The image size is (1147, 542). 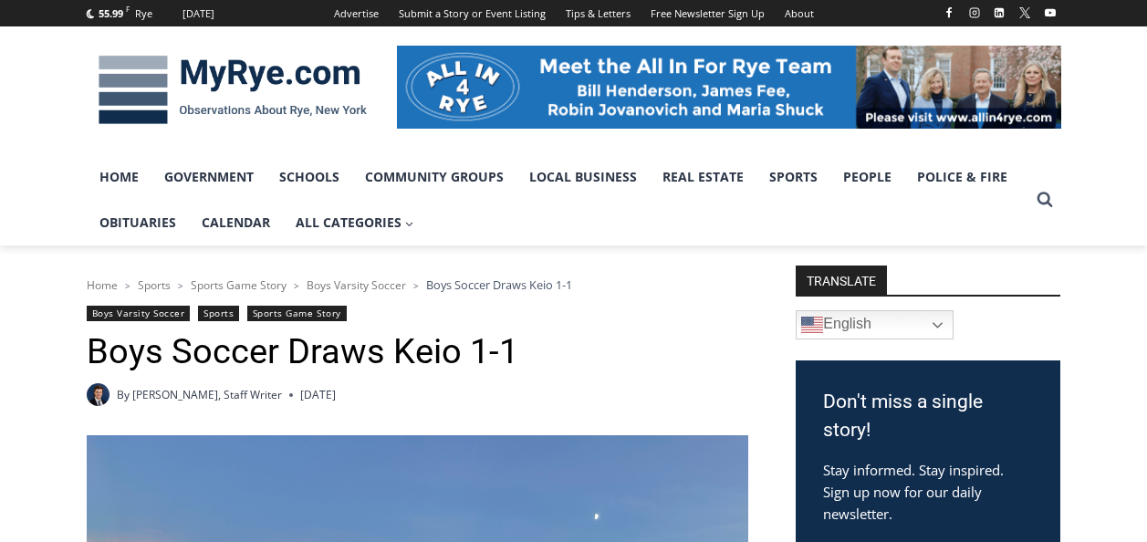 I want to click on nav: Primary Navigation, so click(x=558, y=200).